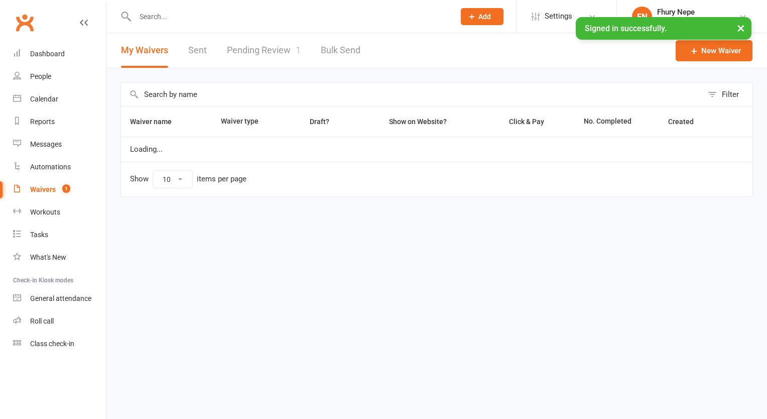 This screenshot has width=767, height=419. Describe the element at coordinates (731, 94) in the screenshot. I see `div: Filter` at that location.